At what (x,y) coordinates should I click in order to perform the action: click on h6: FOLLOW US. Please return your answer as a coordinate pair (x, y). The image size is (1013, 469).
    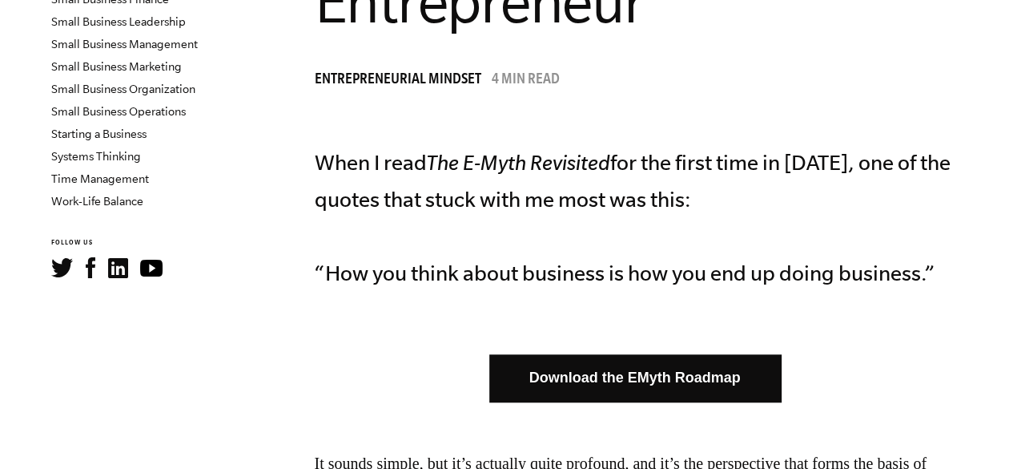
    Looking at the image, I should click on (147, 243).